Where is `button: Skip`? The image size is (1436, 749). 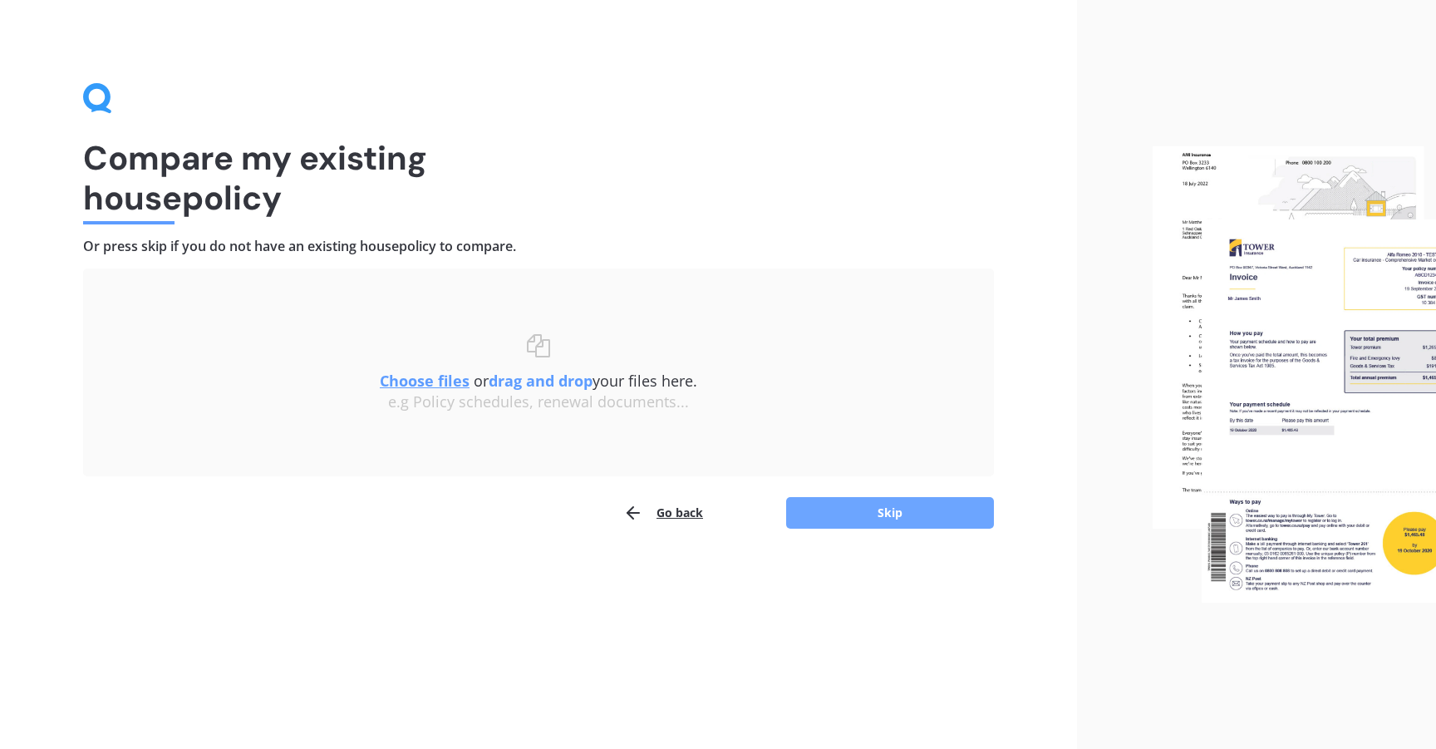
button: Skip is located at coordinates (890, 513).